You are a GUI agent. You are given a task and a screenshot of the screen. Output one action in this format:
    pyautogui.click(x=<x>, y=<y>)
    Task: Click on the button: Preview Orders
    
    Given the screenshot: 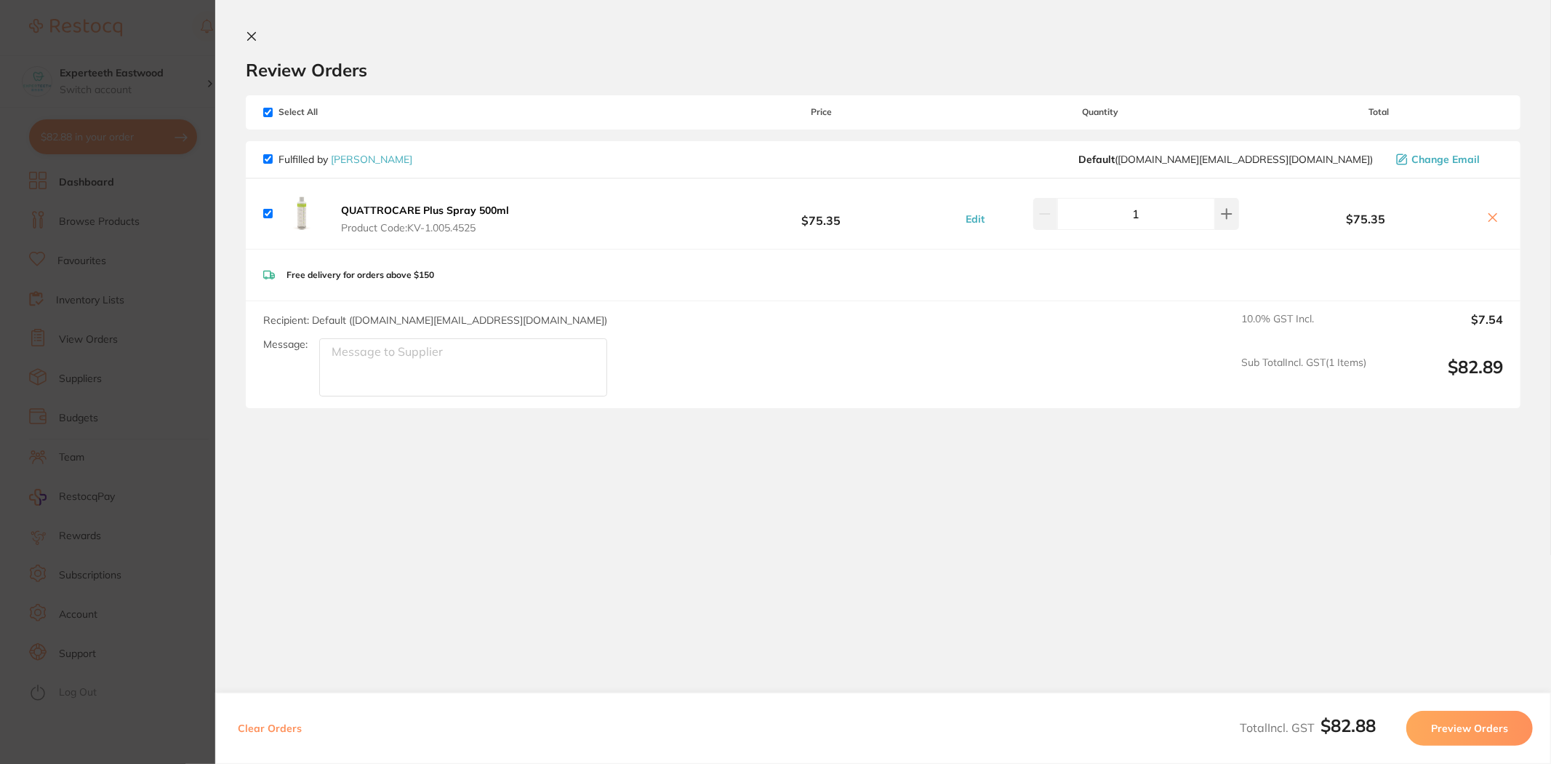 What is the action you would take?
    pyautogui.click(x=1470, y=728)
    